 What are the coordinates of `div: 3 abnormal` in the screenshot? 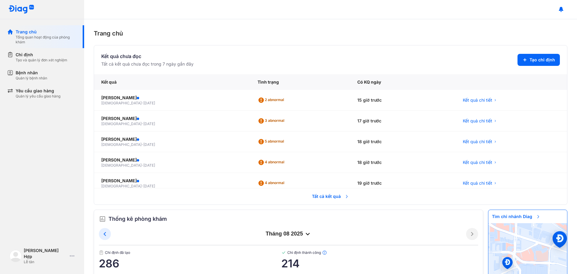 It's located at (272, 121).